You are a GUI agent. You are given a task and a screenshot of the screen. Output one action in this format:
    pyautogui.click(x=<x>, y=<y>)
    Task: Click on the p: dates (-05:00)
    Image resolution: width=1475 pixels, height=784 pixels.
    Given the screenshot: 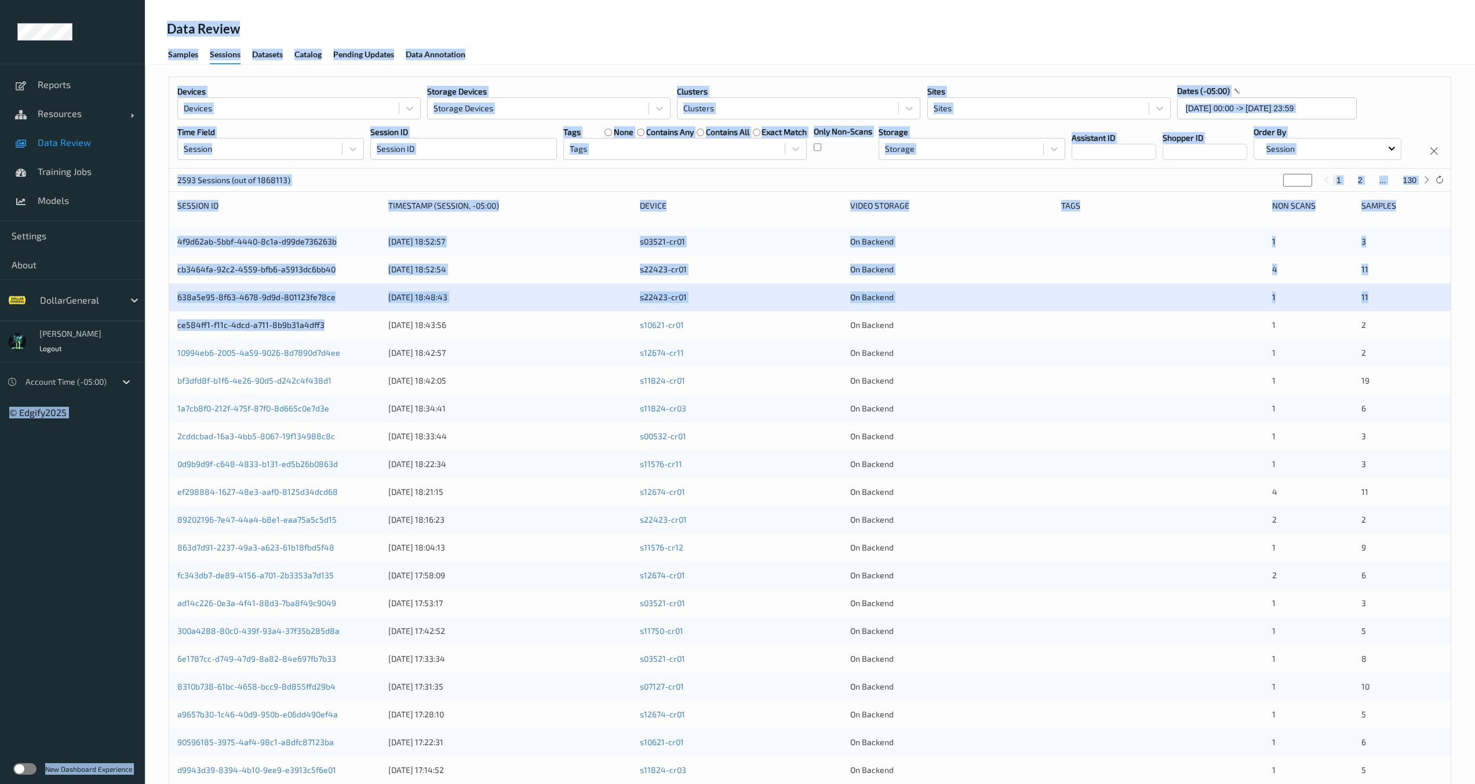 What is the action you would take?
    pyautogui.click(x=1203, y=91)
    